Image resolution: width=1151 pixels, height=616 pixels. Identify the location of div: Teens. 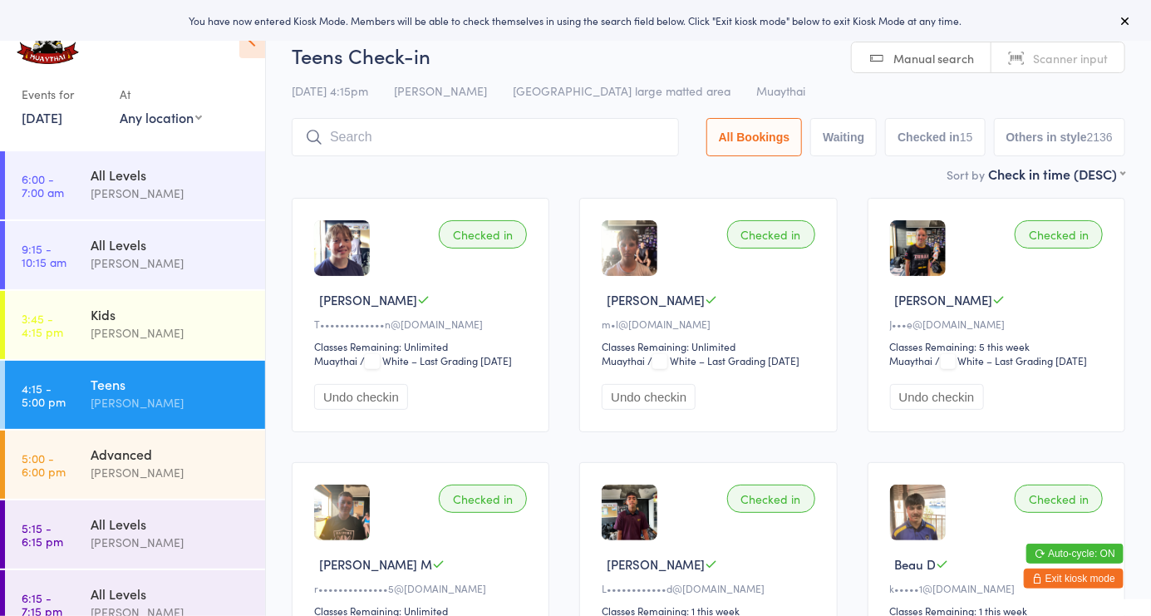
(170, 384).